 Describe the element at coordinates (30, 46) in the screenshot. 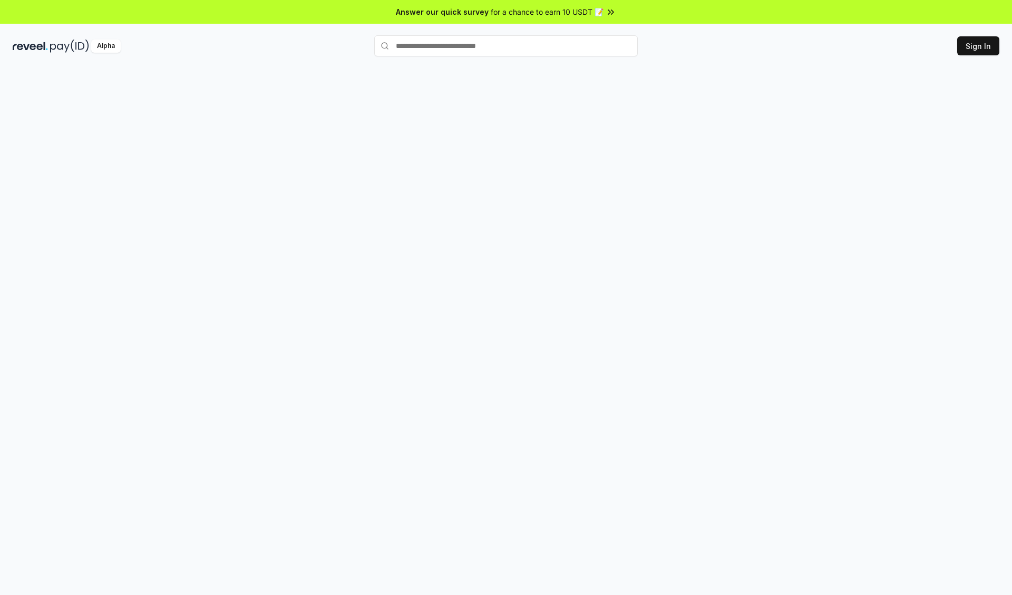

I see `img: reveel_dark` at that location.